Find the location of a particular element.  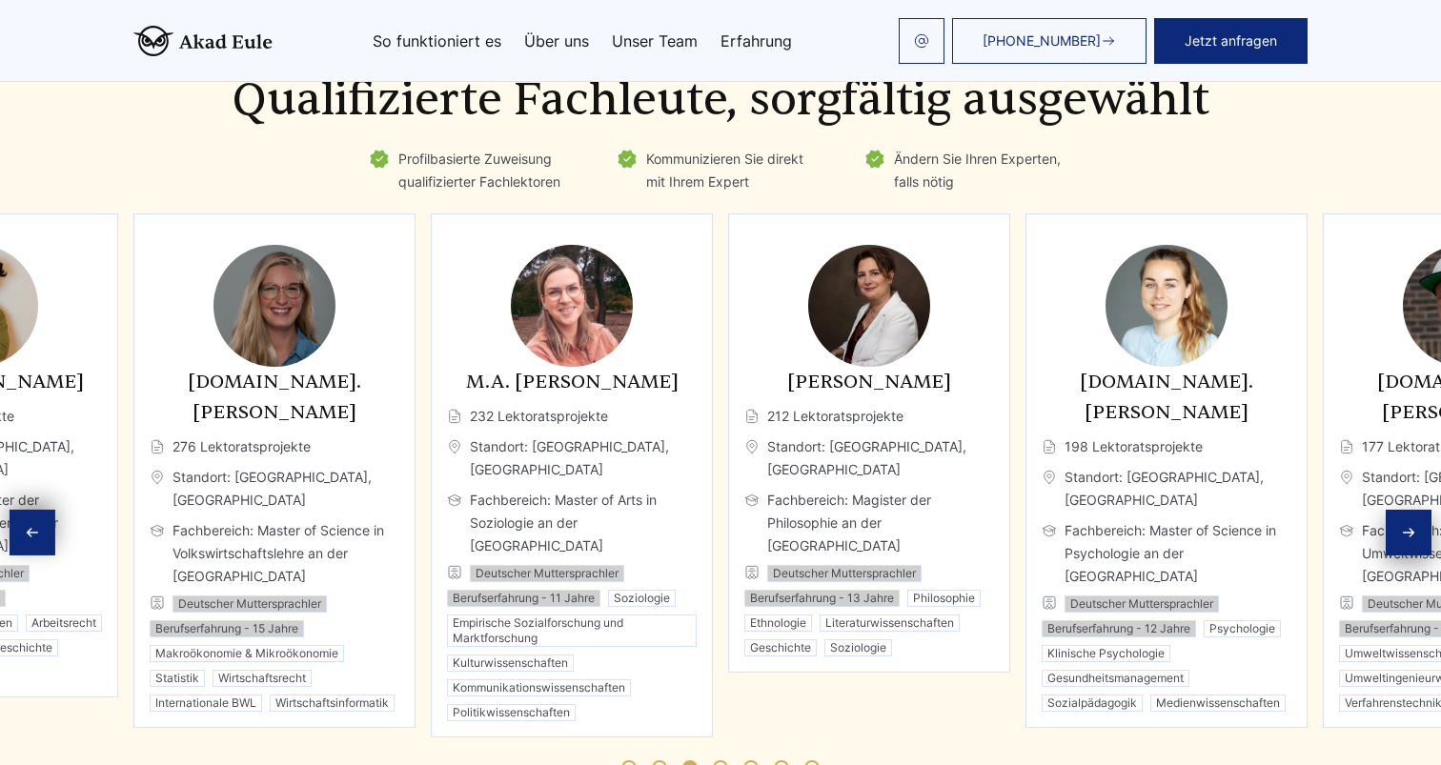

a: Über uns is located at coordinates (556, 41).